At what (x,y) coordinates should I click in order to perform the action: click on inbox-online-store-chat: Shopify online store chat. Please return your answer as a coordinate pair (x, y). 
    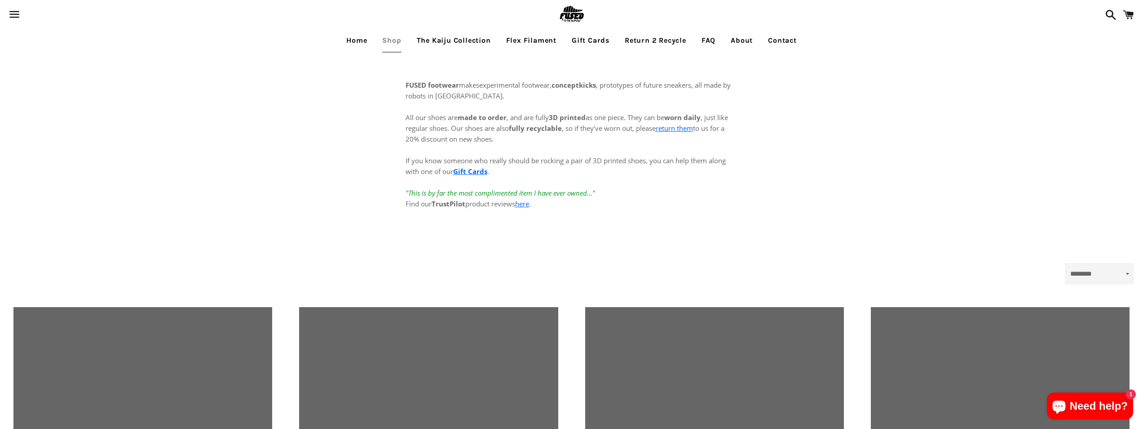
    Looking at the image, I should click on (1090, 407).